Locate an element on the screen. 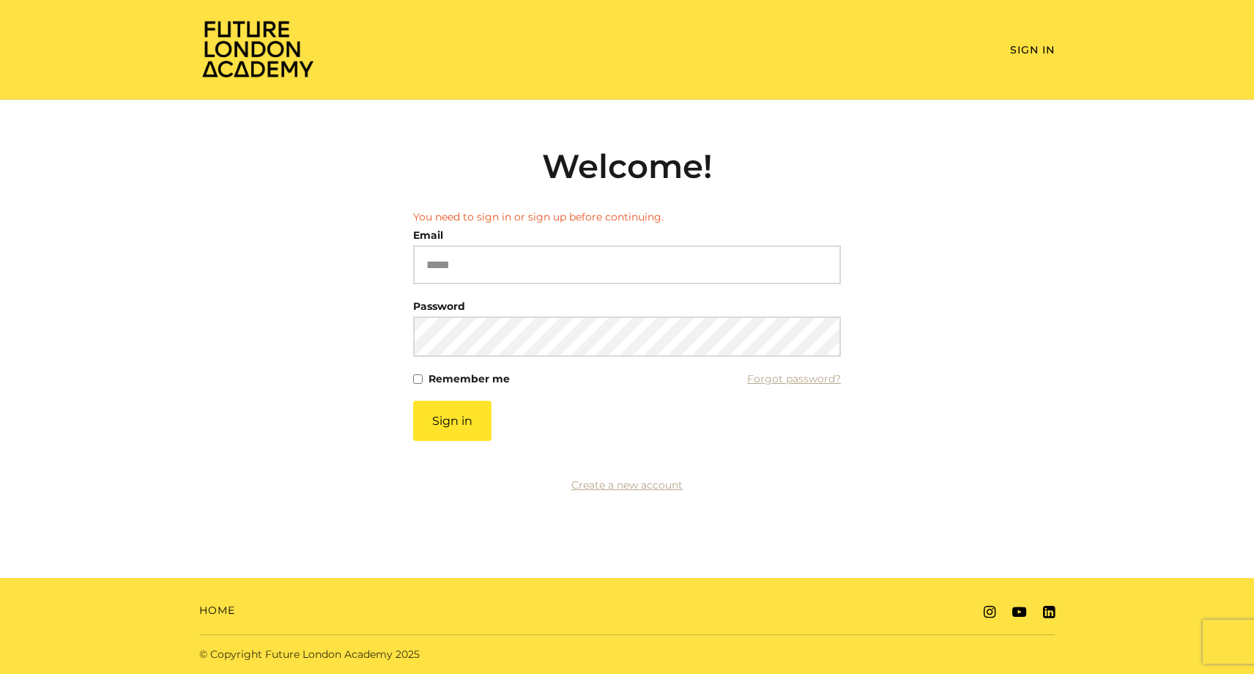 The width and height of the screenshot is (1254, 674). a: Home is located at coordinates (217, 610).